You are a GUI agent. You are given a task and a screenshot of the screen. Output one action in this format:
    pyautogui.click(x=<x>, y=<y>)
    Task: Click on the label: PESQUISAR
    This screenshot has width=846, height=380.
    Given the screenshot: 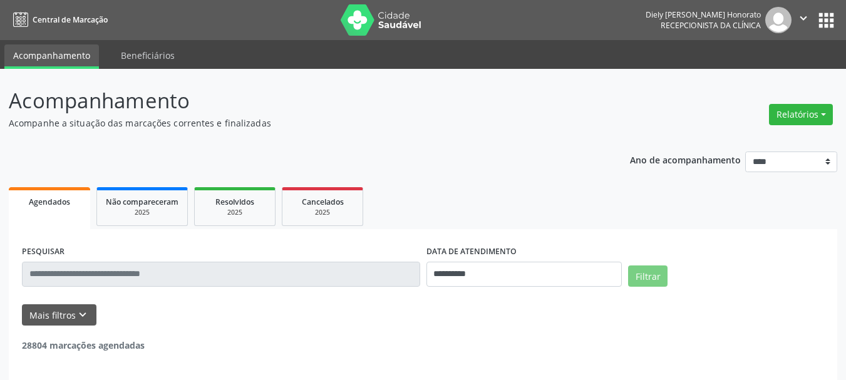 What is the action you would take?
    pyautogui.click(x=43, y=252)
    